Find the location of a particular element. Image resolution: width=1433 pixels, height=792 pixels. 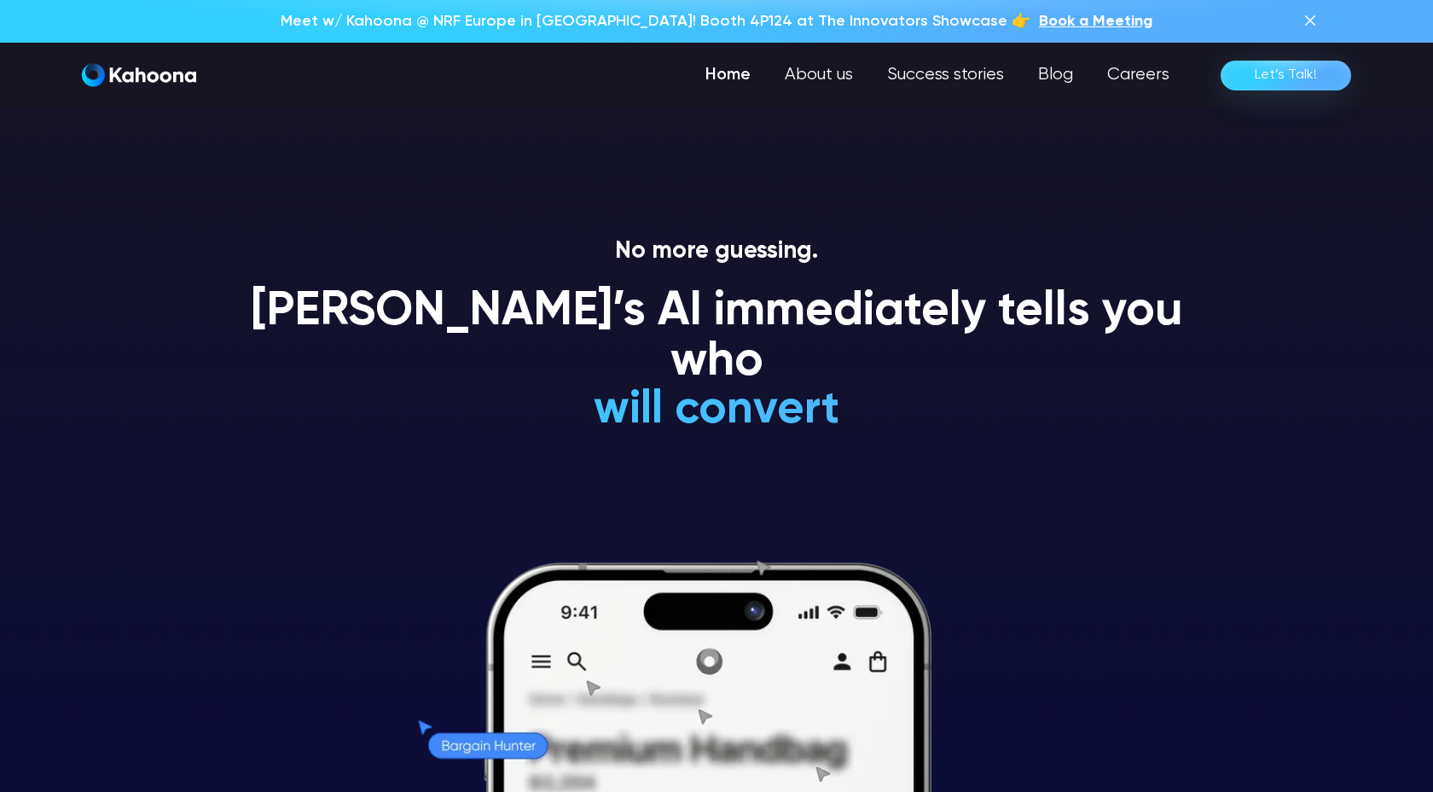

img: Kahoona logo white is located at coordinates (139, 75).